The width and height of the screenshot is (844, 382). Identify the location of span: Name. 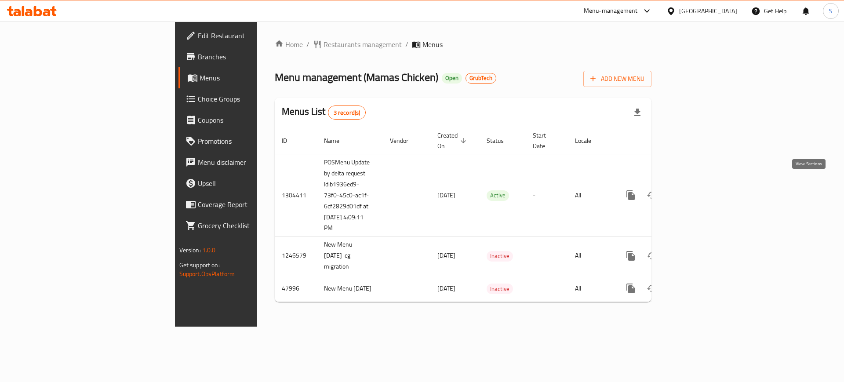
(337, 141).